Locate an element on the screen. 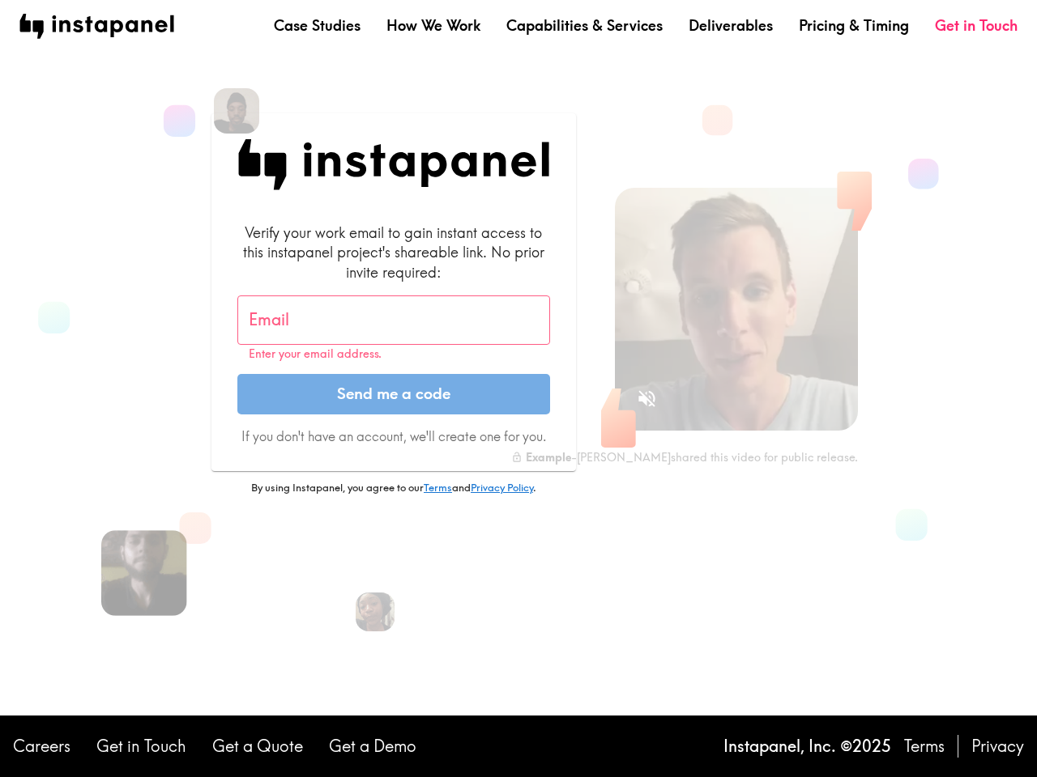 The image size is (1037, 777). a: Careers is located at coordinates (41, 747).